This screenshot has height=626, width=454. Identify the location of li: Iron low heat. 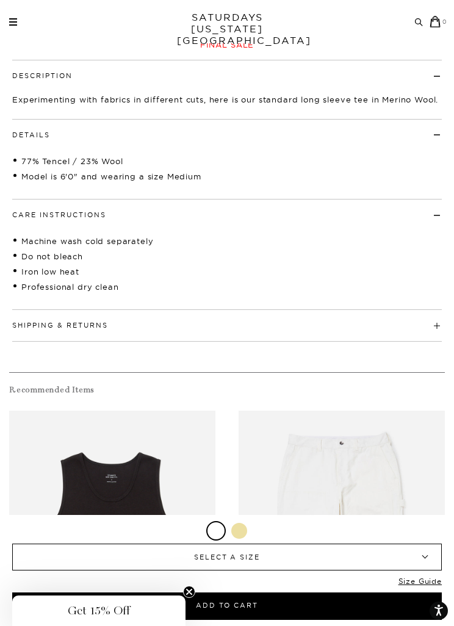
(227, 272).